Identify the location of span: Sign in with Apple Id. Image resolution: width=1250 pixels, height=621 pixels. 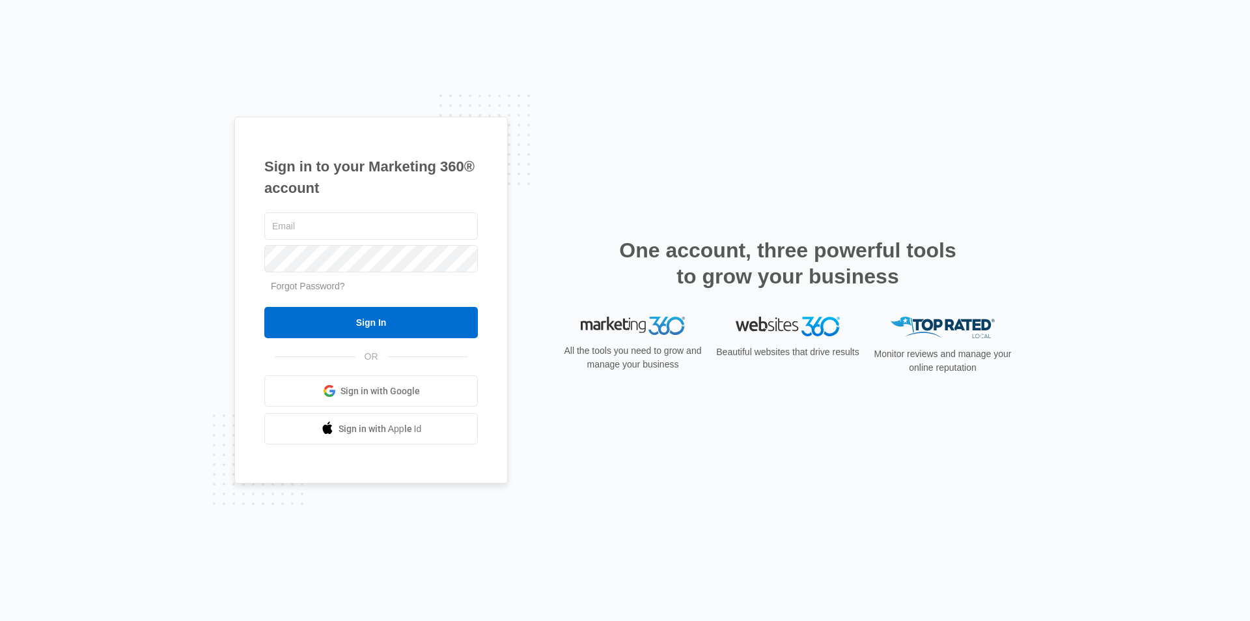
(380, 429).